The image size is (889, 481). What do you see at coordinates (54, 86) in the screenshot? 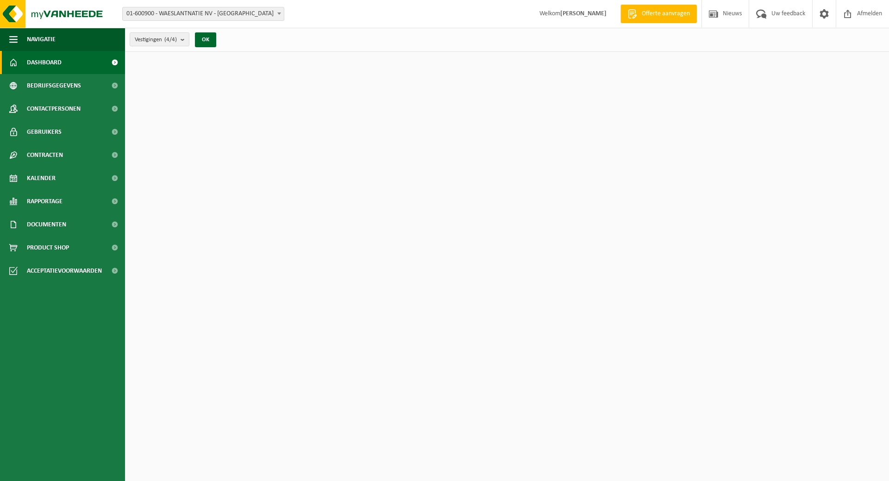
I see `span: Bedrijfsgegevens` at bounding box center [54, 86].